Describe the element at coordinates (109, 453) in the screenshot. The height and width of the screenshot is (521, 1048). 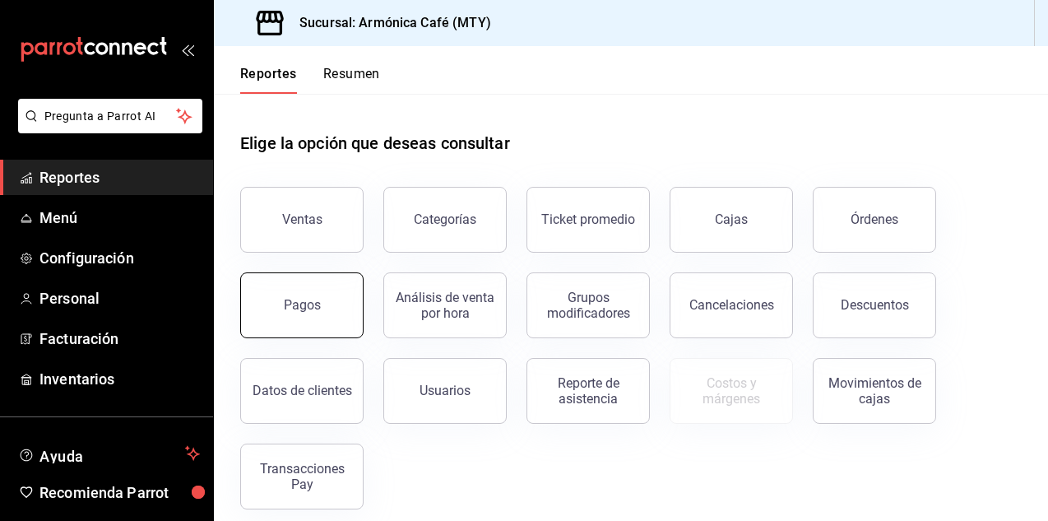
I see `span: Ayuda` at that location.